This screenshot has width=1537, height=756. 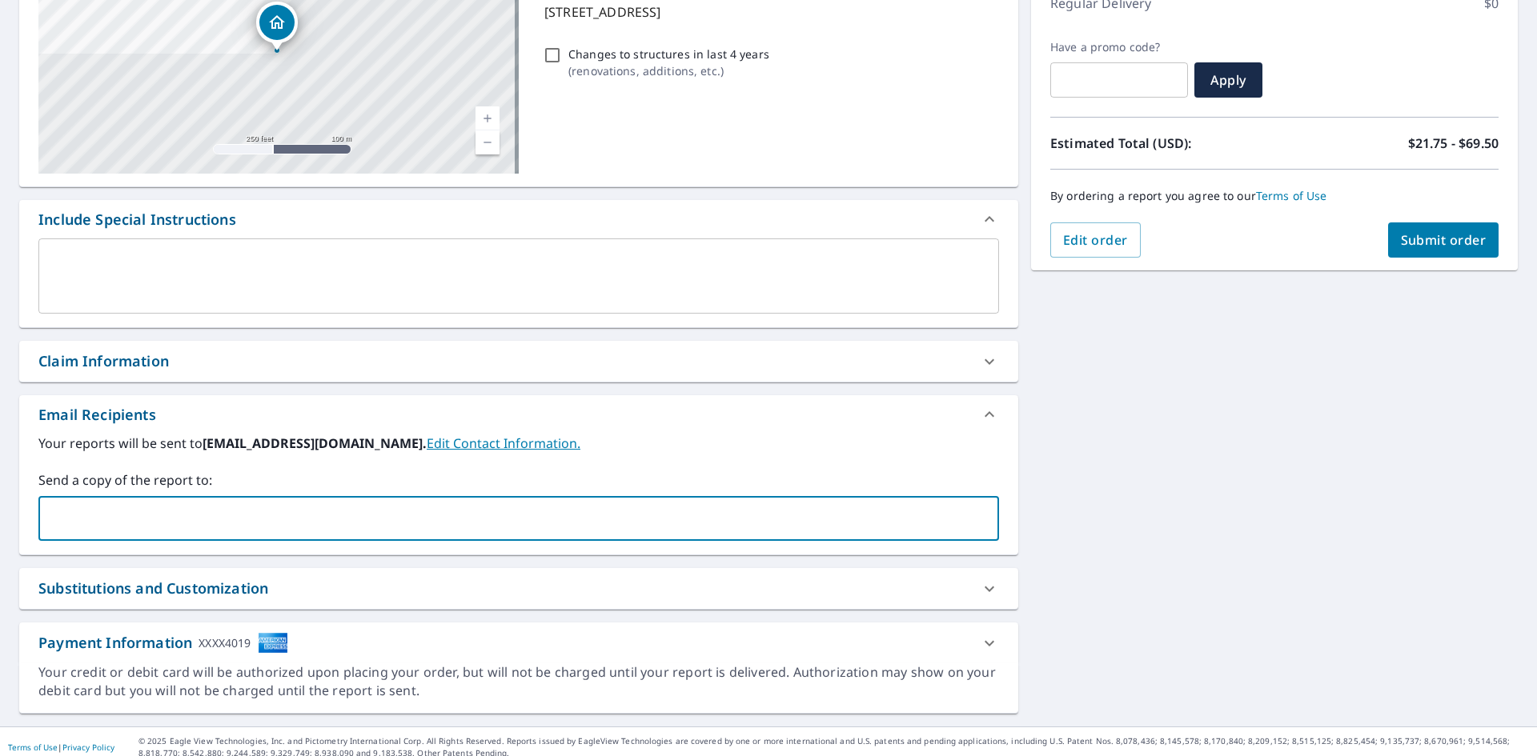 What do you see at coordinates (519, 443) in the screenshot?
I see `label: Your reports will be sent to` at bounding box center [519, 443].